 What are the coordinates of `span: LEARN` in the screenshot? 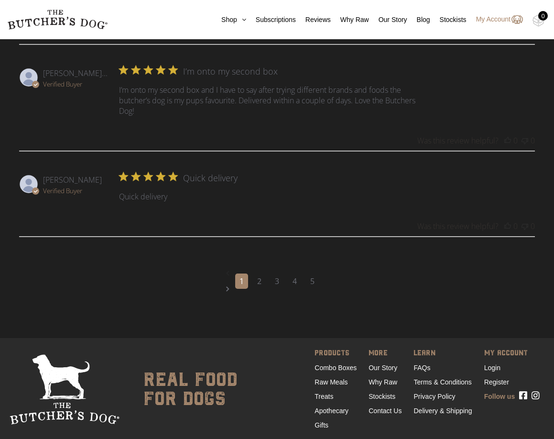 It's located at (443, 354).